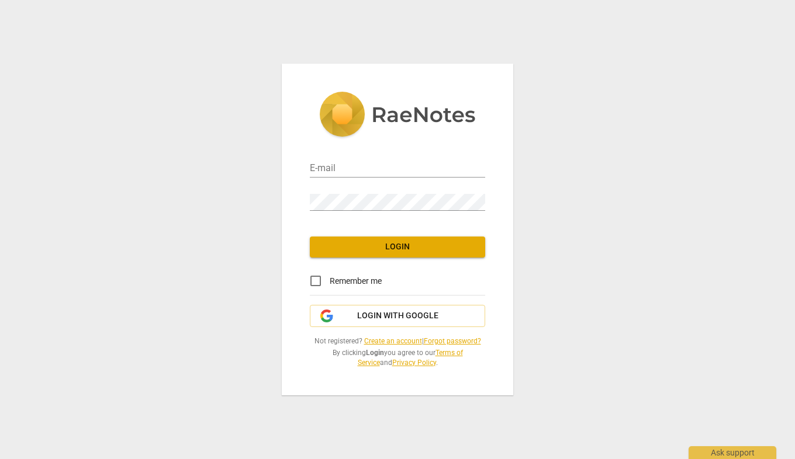  What do you see at coordinates (452, 341) in the screenshot?
I see `a: Forgot password?` at bounding box center [452, 341].